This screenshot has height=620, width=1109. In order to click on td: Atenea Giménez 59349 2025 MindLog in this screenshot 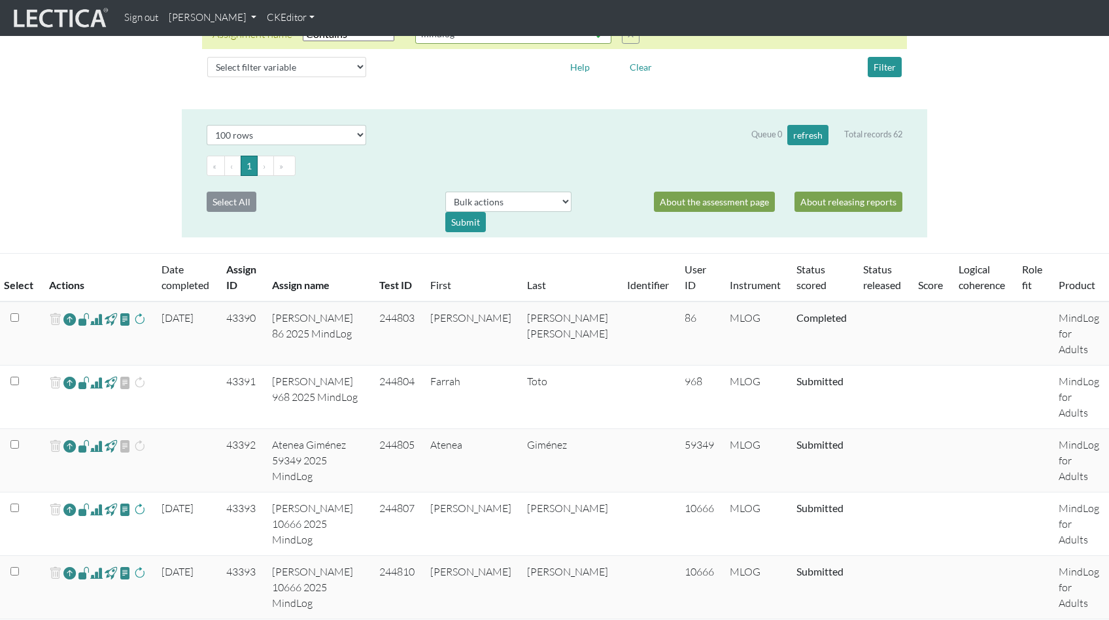, I will do `click(317, 460)`.